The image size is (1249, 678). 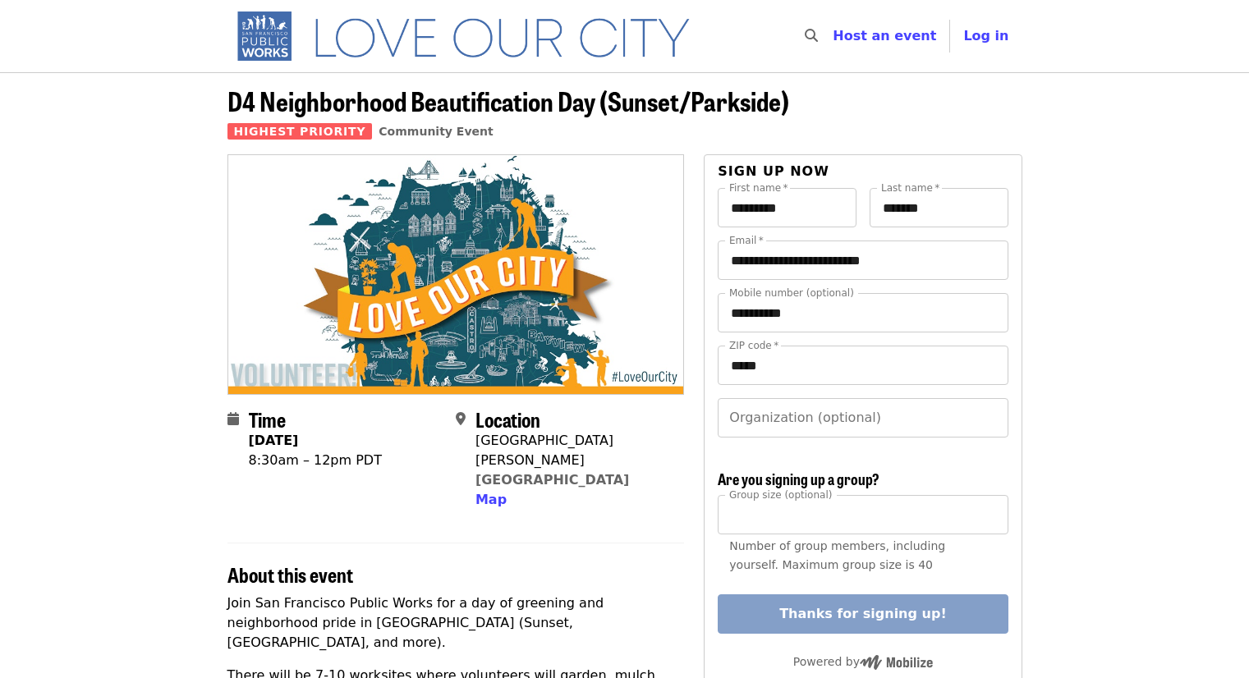 What do you see at coordinates (435, 131) in the screenshot?
I see `a: Community Event` at bounding box center [435, 131].